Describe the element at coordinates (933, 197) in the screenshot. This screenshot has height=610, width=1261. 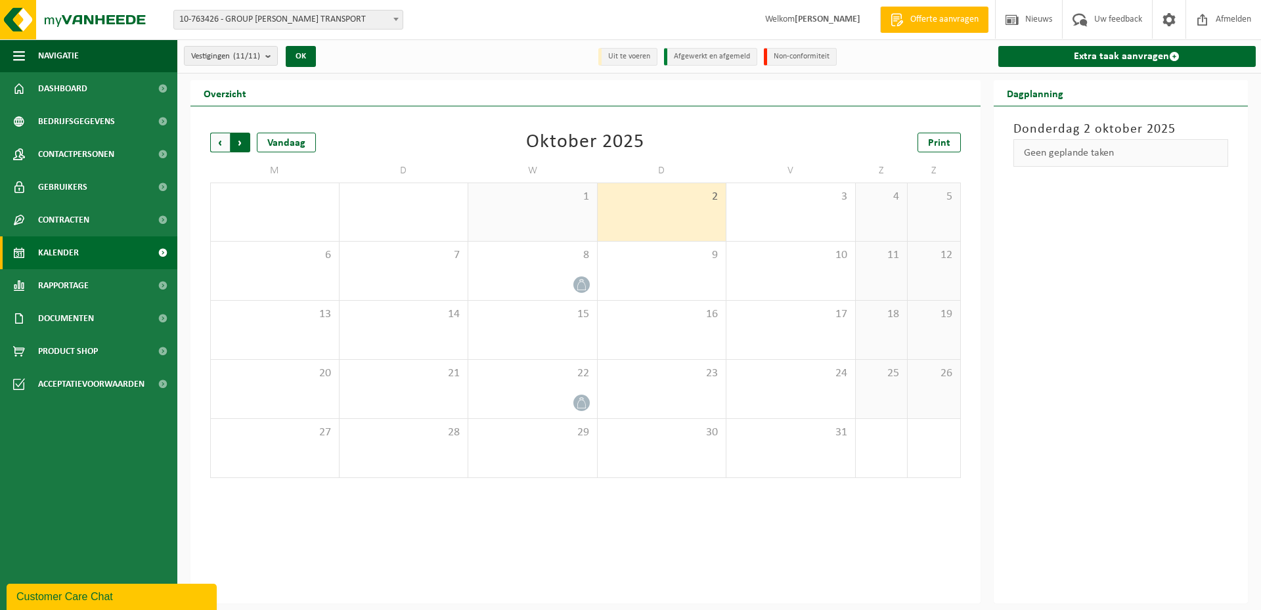
I see `span: 5` at that location.